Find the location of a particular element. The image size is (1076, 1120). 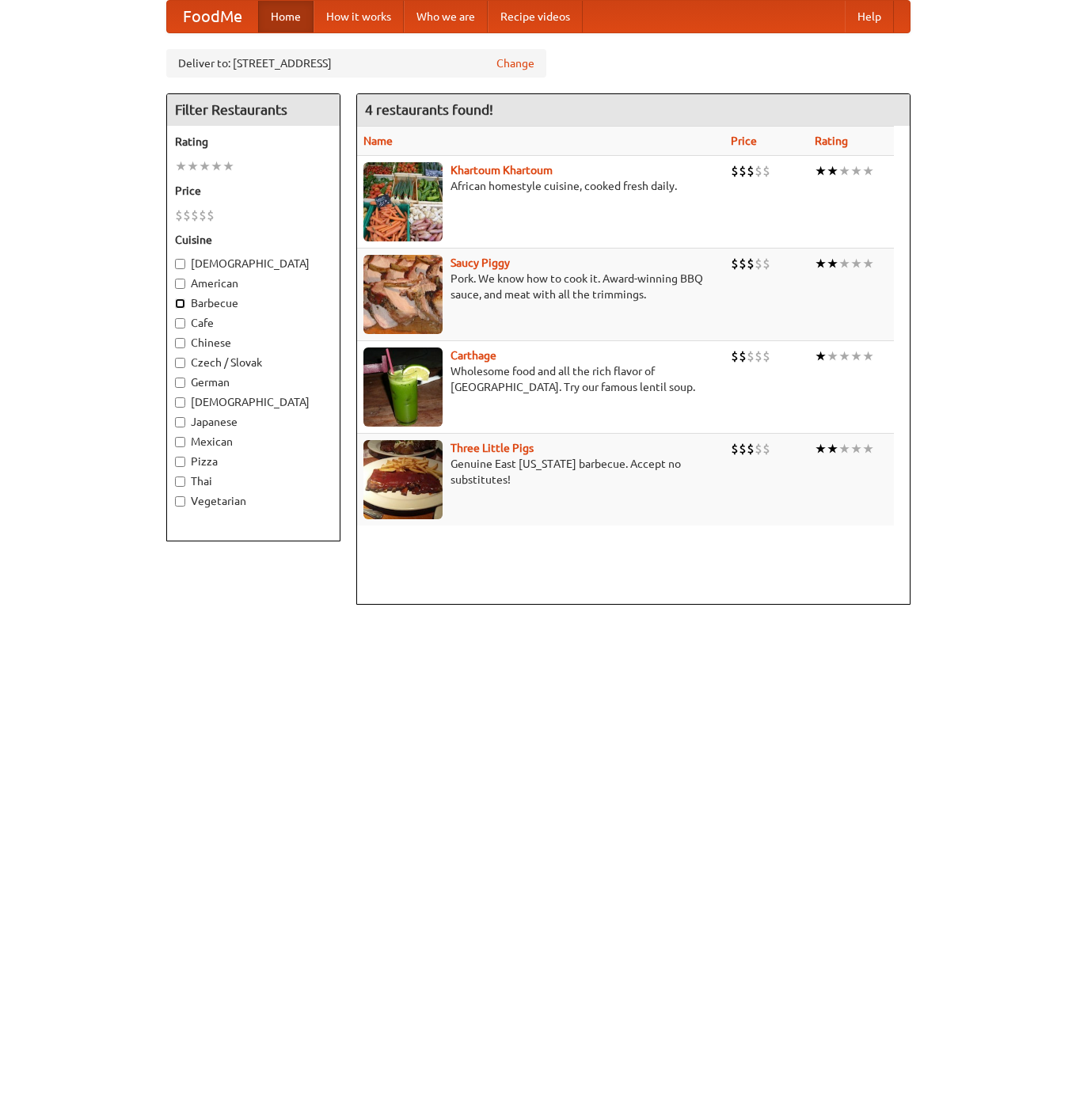

ng-pluralize: 4 restaurants found! is located at coordinates (429, 109).